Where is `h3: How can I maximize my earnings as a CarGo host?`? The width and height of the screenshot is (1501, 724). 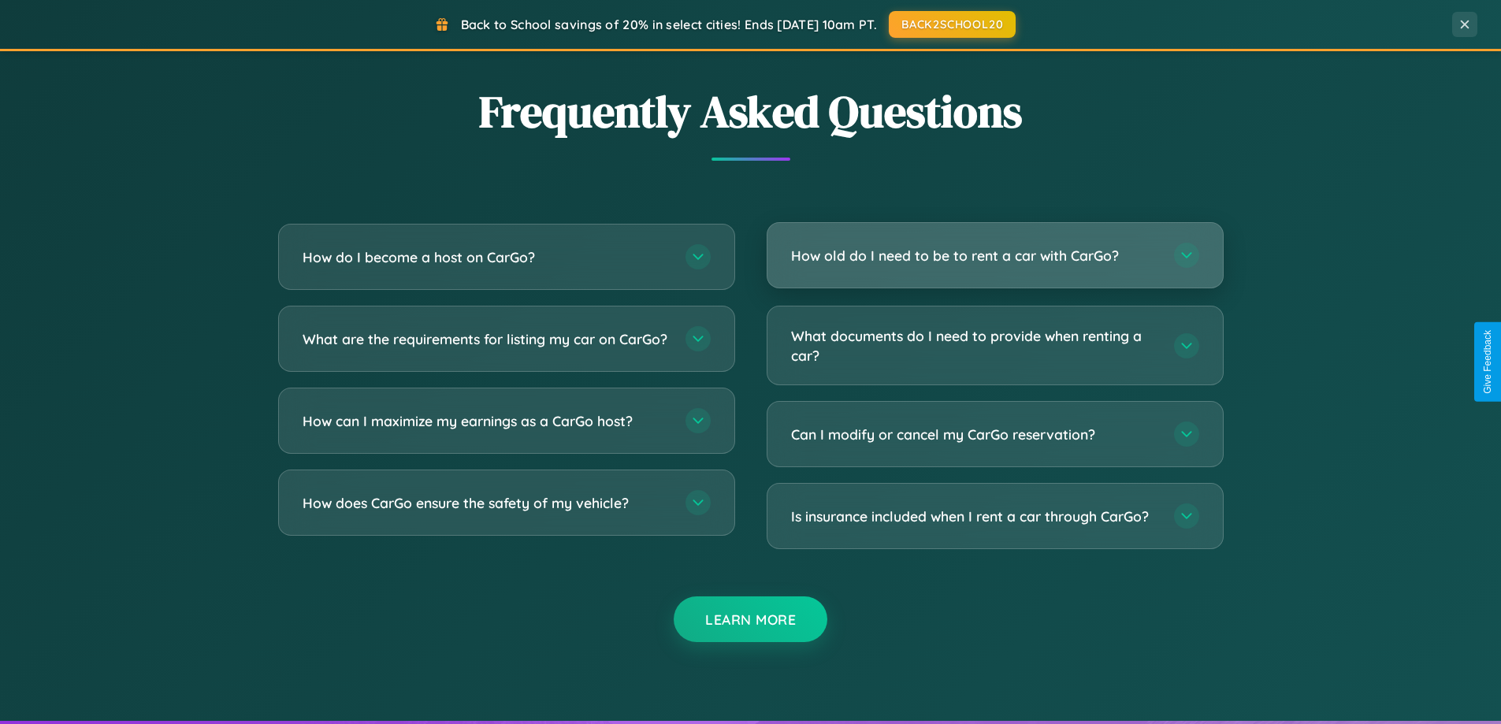
h3: How can I maximize my earnings as a CarGo host? is located at coordinates (486, 421).